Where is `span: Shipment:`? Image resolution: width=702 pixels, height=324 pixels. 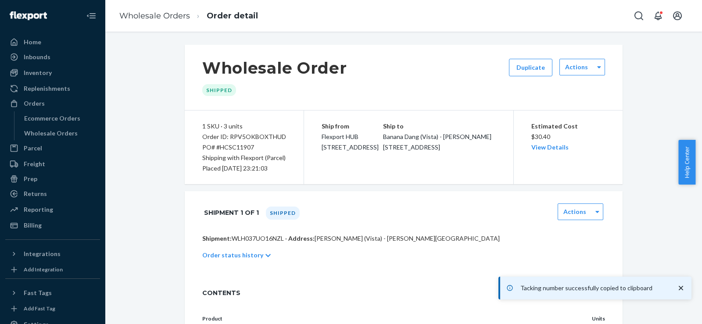
span: Shipment: is located at coordinates (217, 238).